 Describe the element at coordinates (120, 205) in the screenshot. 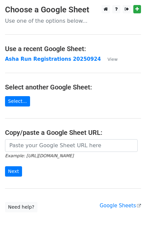

I see `a: Google Sheets` at that location.